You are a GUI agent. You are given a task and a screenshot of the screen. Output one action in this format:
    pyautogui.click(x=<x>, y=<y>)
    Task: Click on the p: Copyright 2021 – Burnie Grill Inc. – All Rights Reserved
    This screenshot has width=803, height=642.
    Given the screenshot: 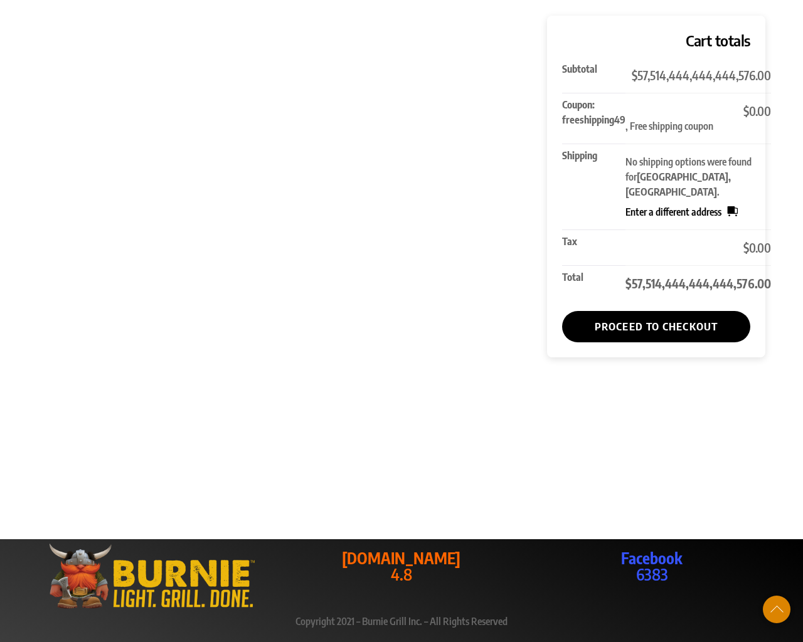 What is the action you would take?
    pyautogui.click(x=401, y=621)
    